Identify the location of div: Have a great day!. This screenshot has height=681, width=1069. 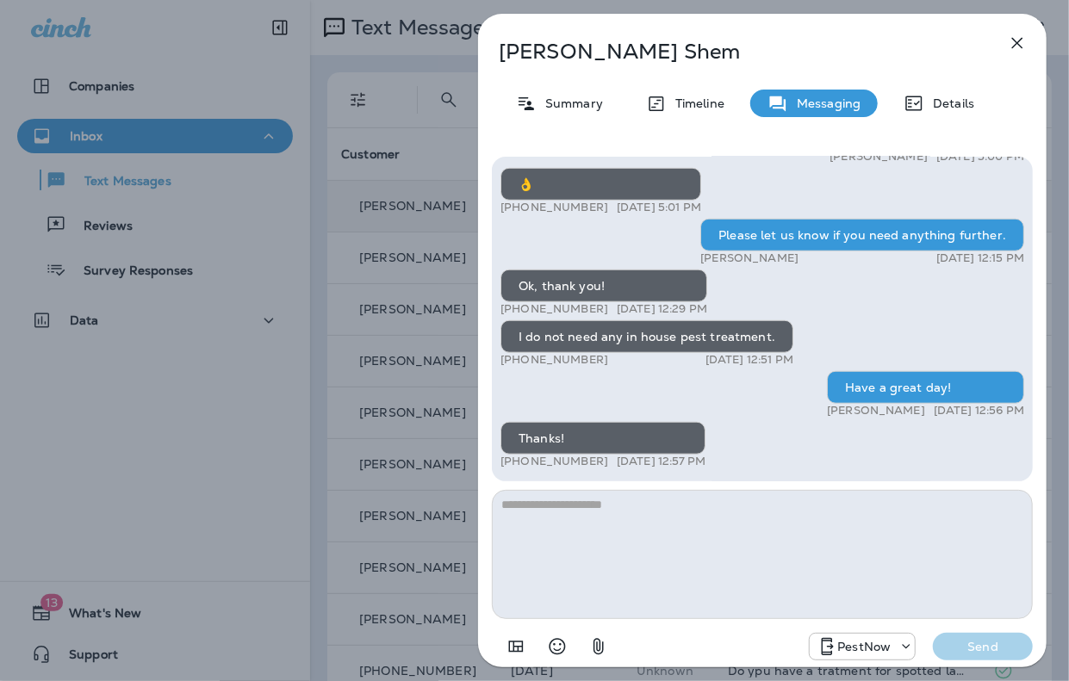
(925, 388).